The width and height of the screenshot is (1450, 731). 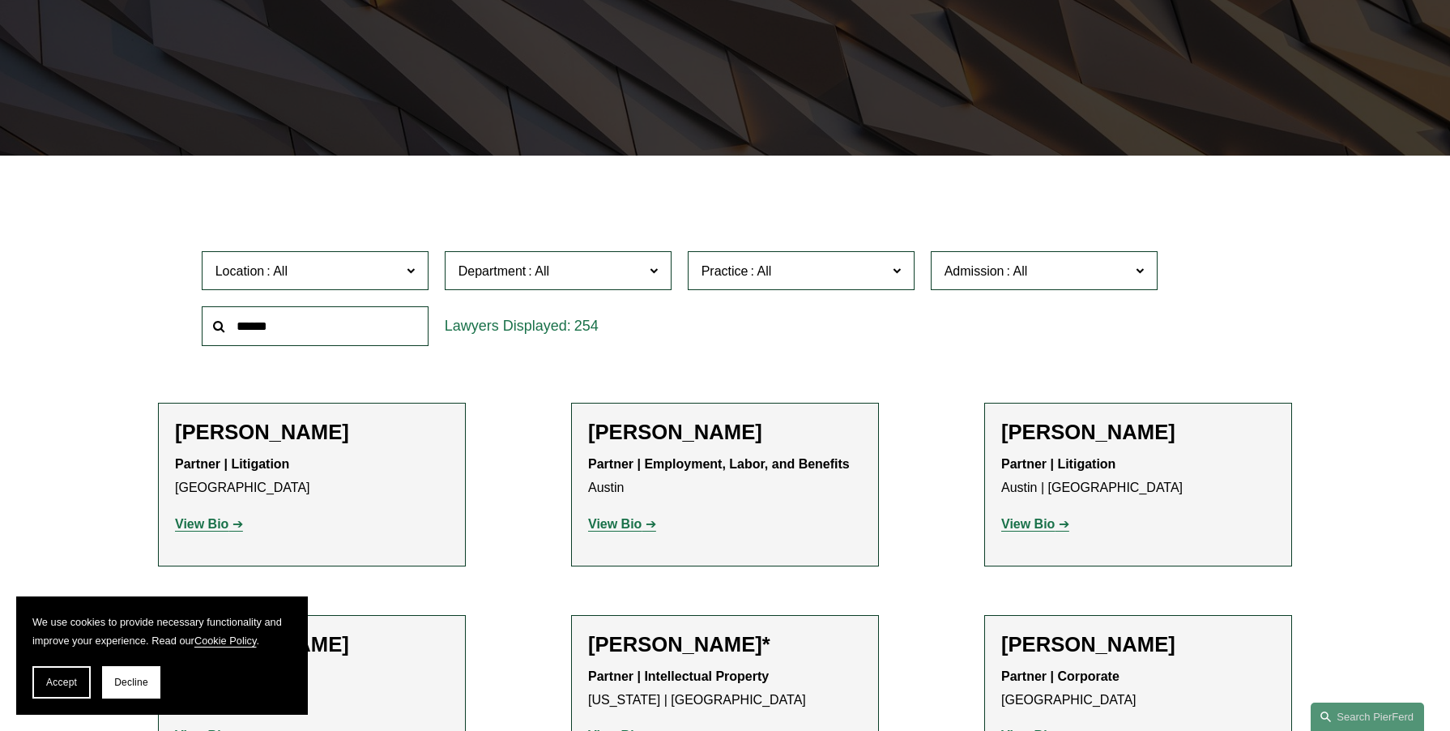 I want to click on button: Accept, so click(x=62, y=682).